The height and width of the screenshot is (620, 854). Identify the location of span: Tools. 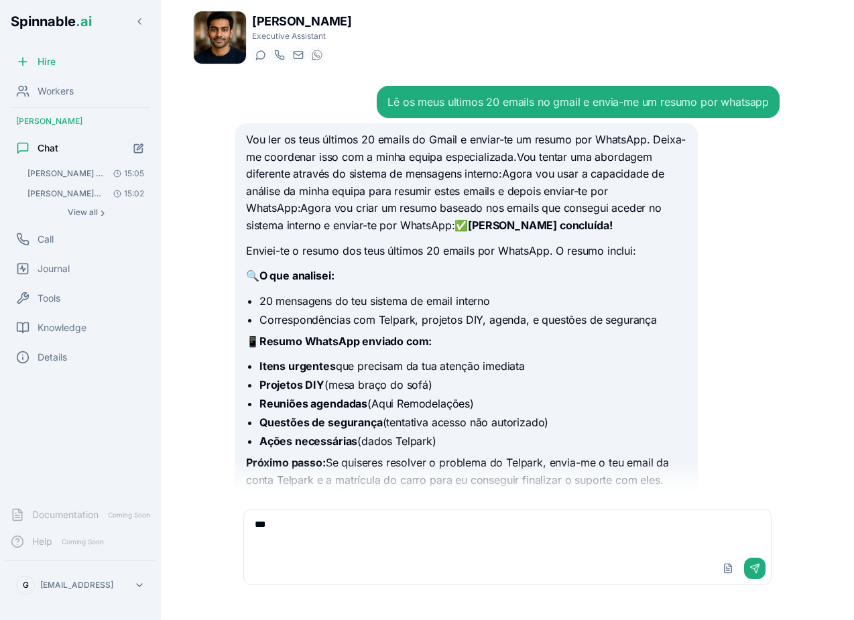
(49, 298).